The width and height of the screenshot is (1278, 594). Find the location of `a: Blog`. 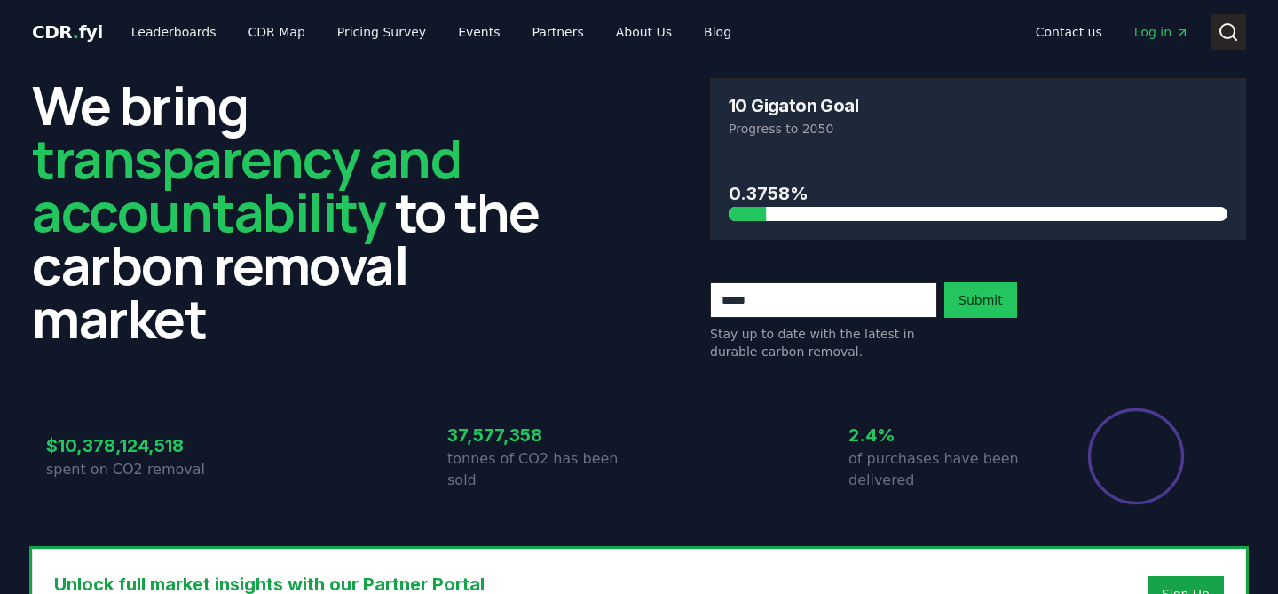

a: Blog is located at coordinates (717, 32).